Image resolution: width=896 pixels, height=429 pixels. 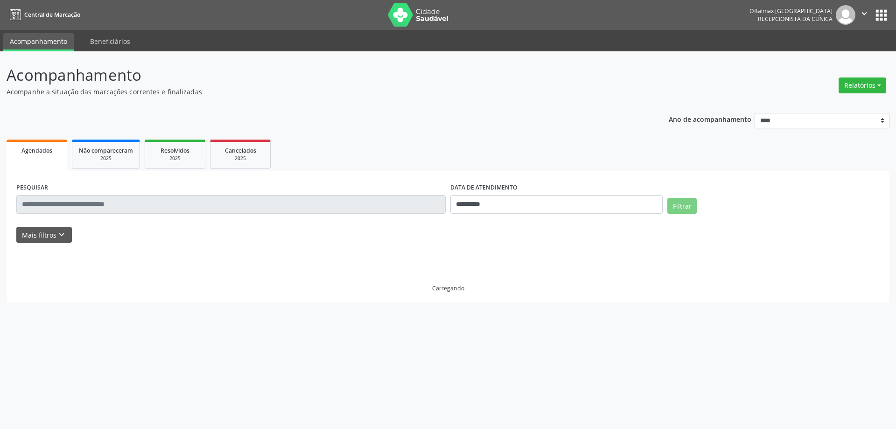 I want to click on img: img, so click(x=846, y=15).